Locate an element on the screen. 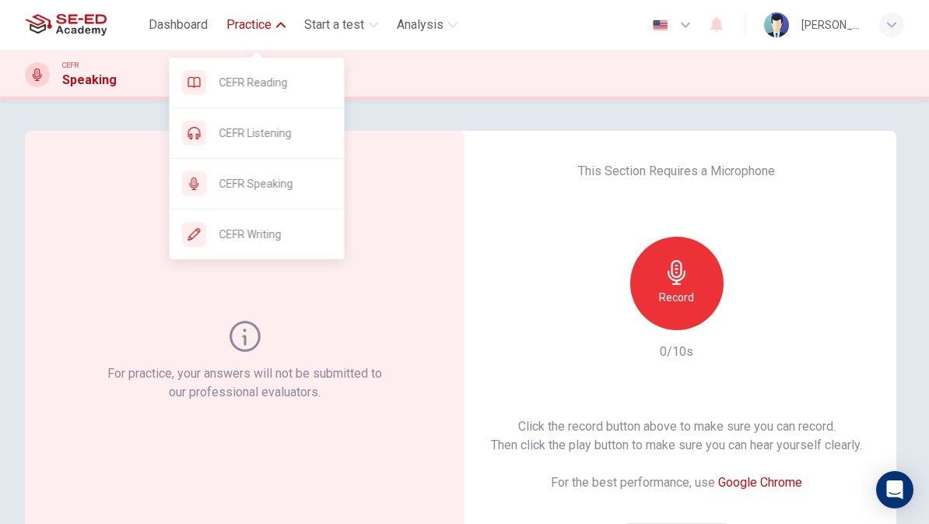  div: CEFR Speaking is located at coordinates (257, 184).